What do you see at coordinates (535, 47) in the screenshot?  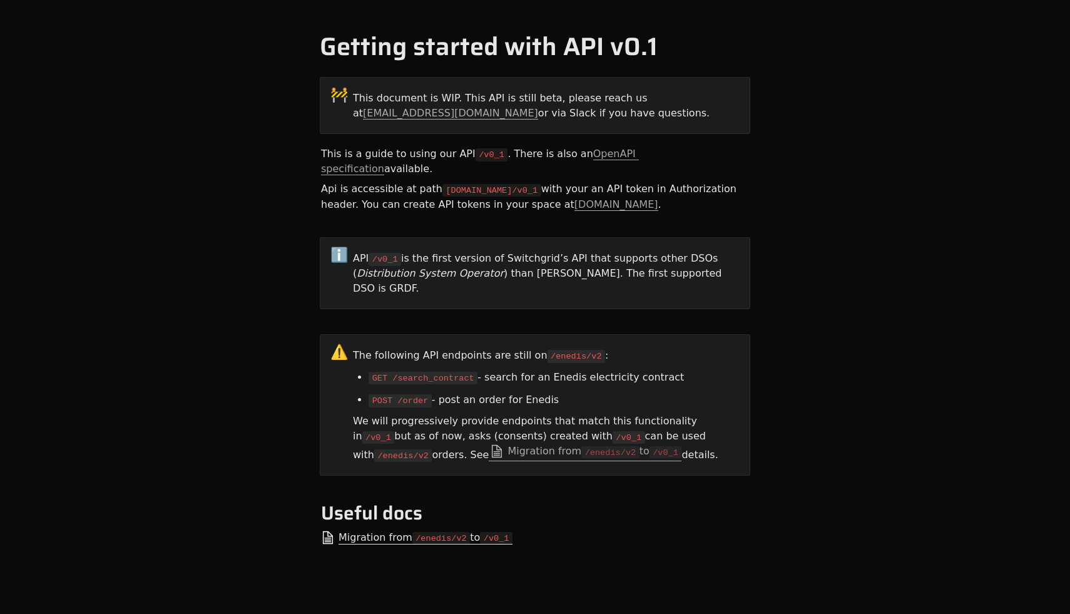 I see `h1: Getting started with API v0.1` at bounding box center [535, 47].